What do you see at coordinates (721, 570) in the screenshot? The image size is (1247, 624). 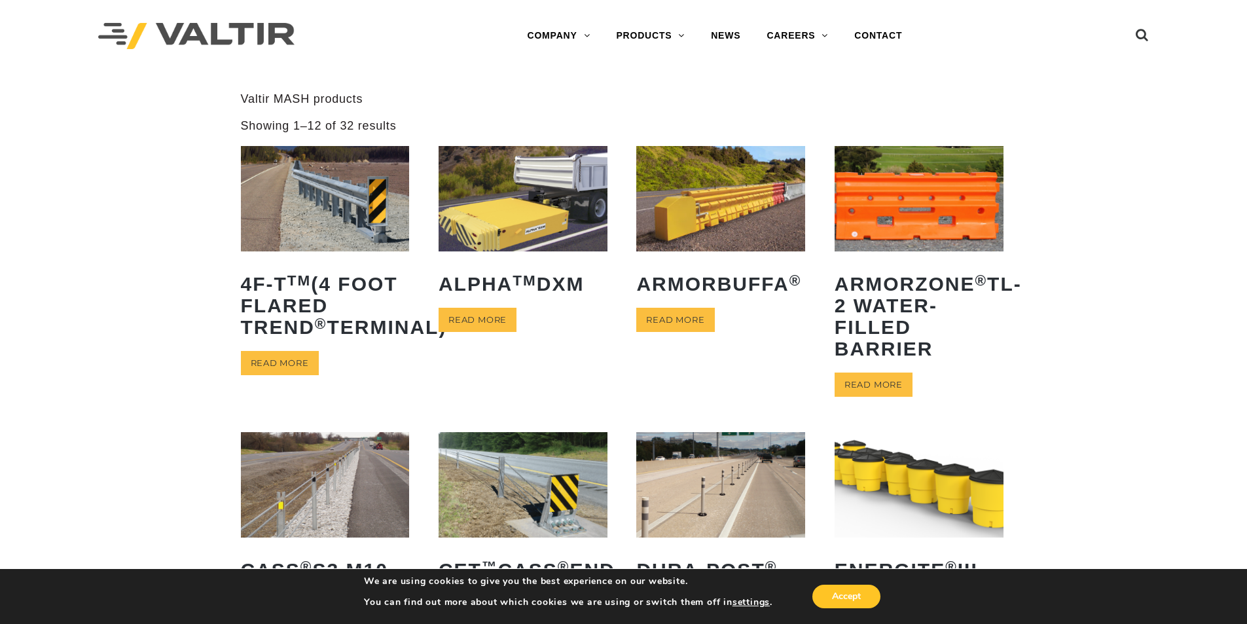 I see `h2: Dura-Post` at bounding box center [721, 570].